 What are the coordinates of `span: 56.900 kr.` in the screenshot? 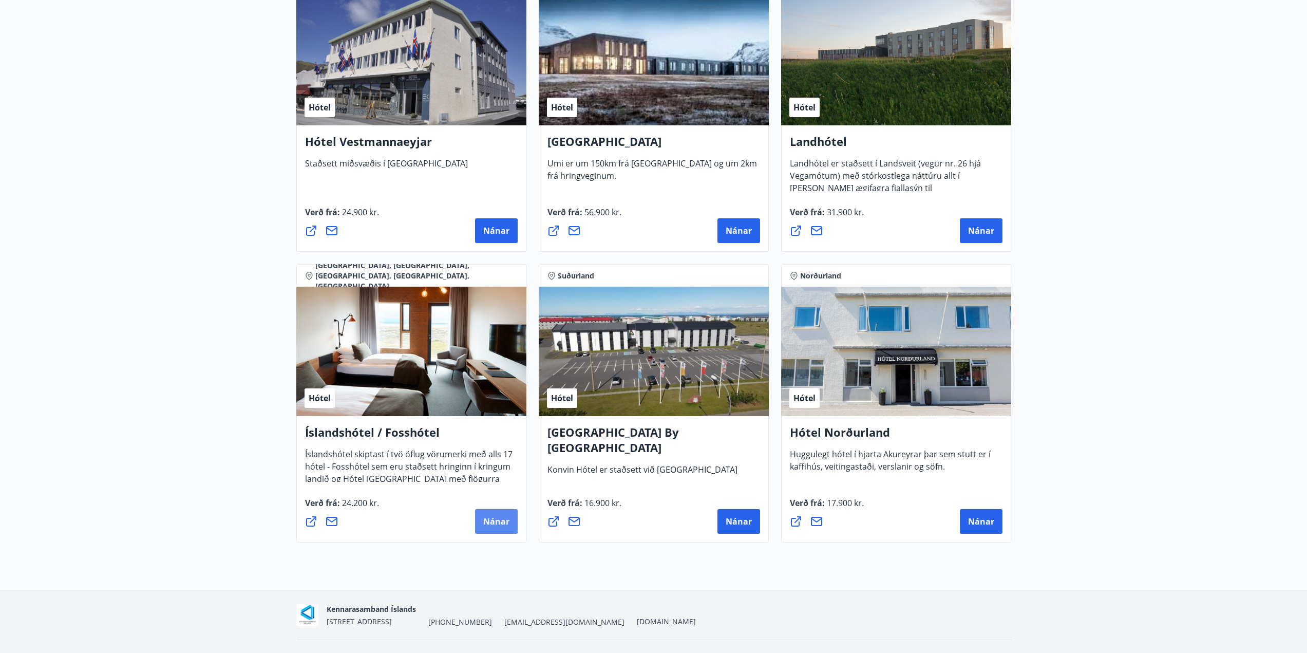 It's located at (602, 212).